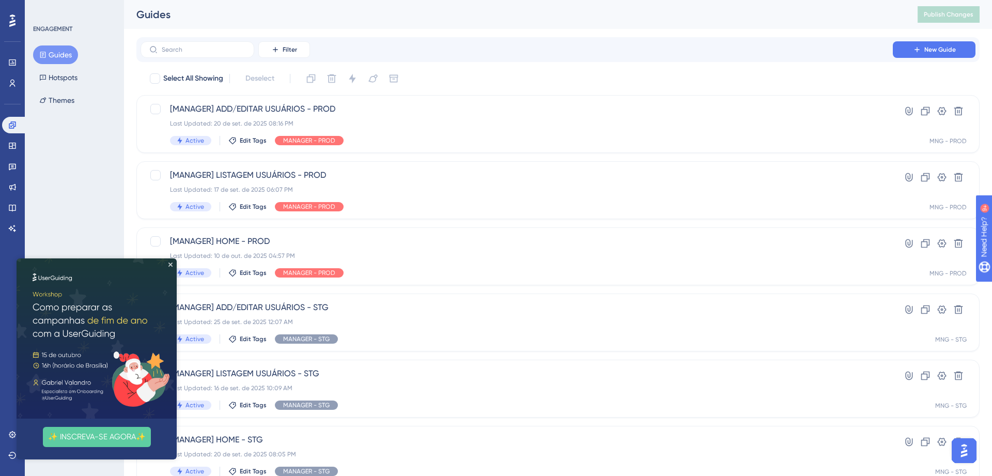 The width and height of the screenshot is (992, 476). What do you see at coordinates (55, 55) in the screenshot?
I see `button: Guides` at bounding box center [55, 55].